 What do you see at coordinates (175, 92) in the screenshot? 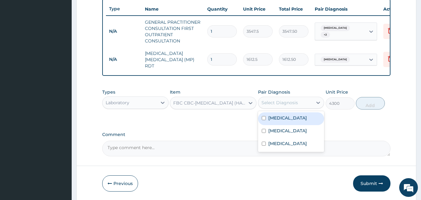
I see `label: Item` at bounding box center [175, 92].